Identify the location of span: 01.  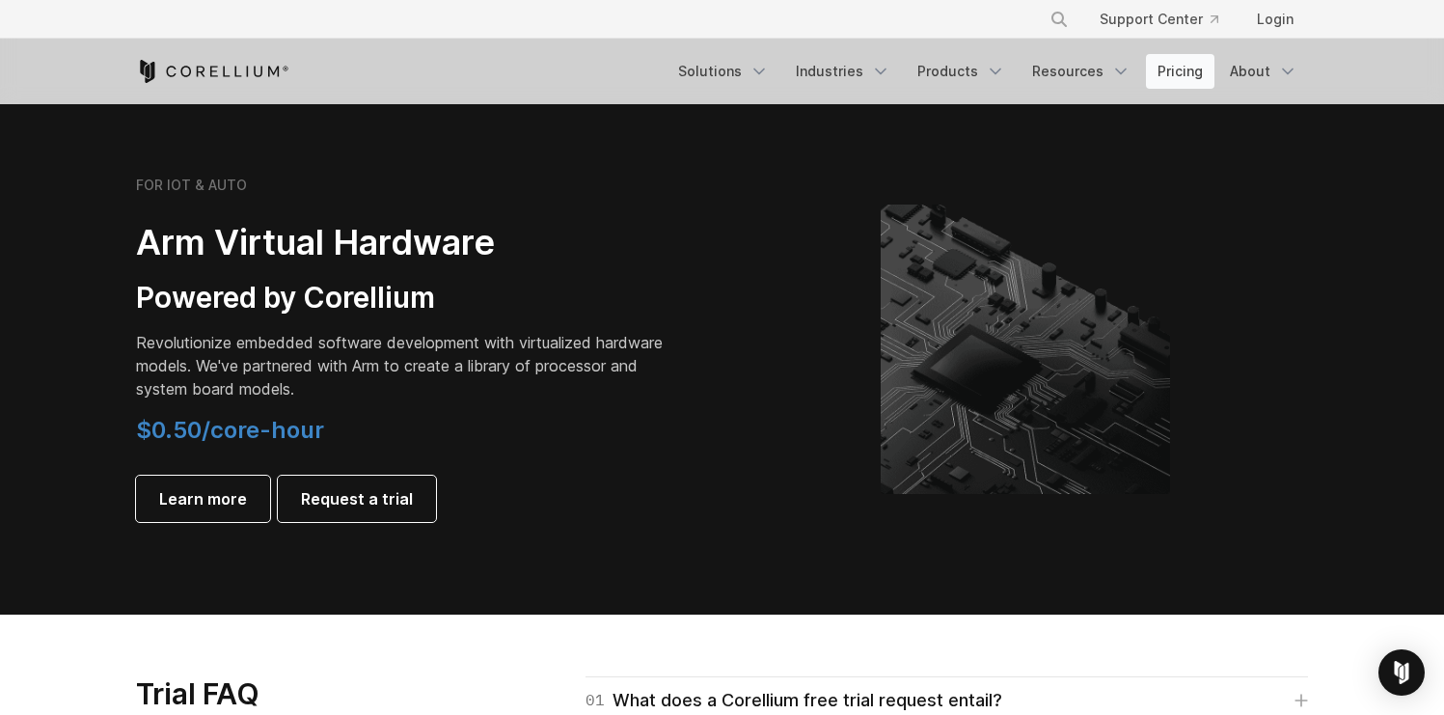
(595, 700).